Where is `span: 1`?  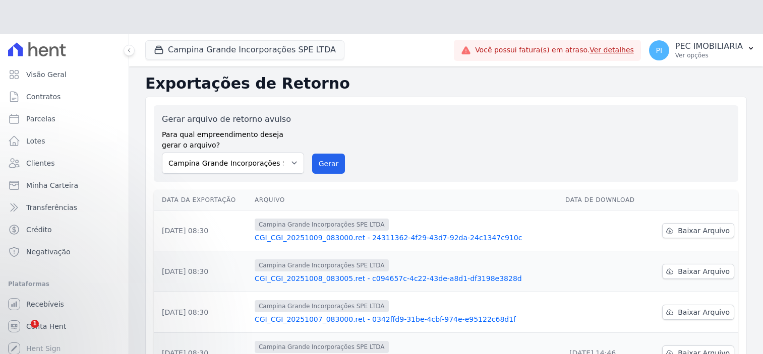 span: 1 is located at coordinates (35, 324).